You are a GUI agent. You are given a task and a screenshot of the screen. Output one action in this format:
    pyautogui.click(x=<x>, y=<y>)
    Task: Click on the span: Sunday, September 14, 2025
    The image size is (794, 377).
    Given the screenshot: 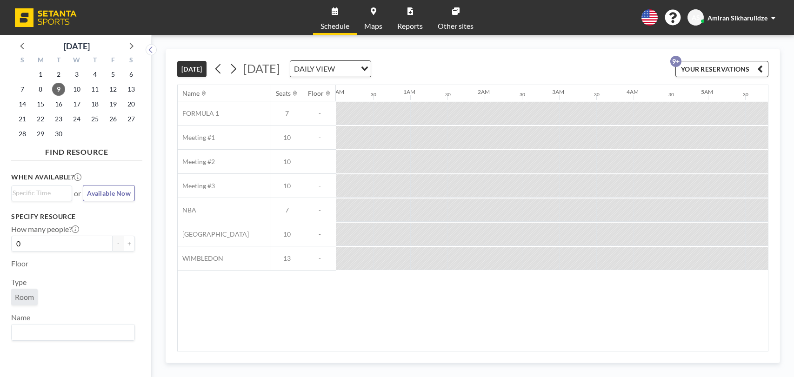 What is the action you would take?
    pyautogui.click(x=22, y=104)
    